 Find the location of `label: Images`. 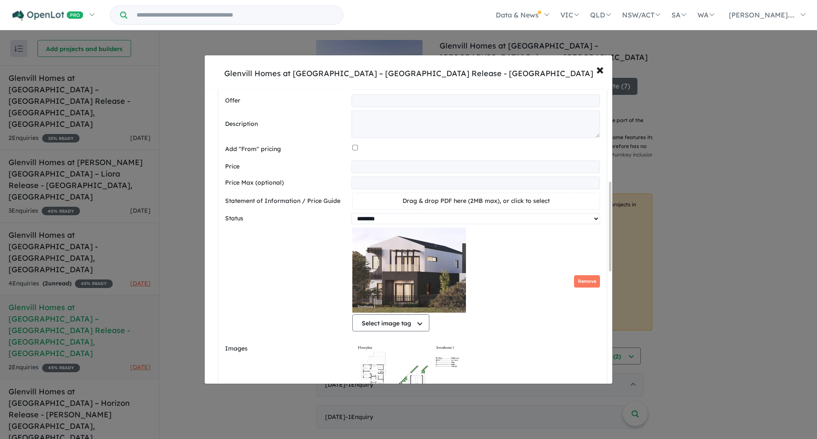

label: Images is located at coordinates (287, 349).